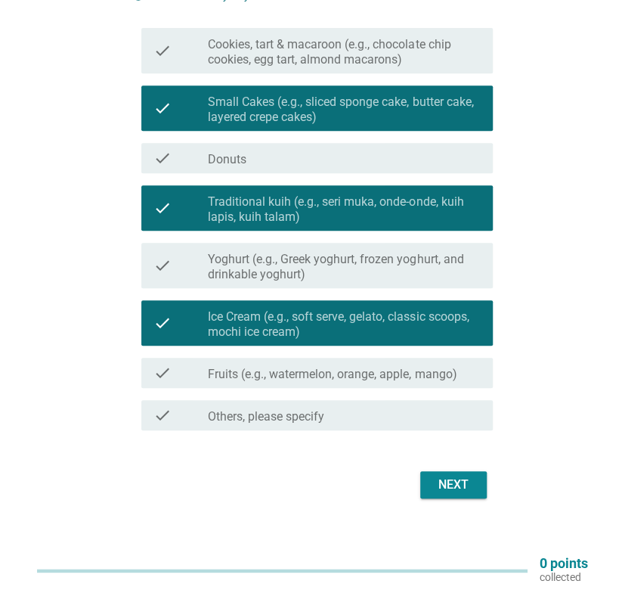  Describe the element at coordinates (332, 374) in the screenshot. I see `label: Fruits (e.g., watermelon, orange, apple, mango)` at that location.